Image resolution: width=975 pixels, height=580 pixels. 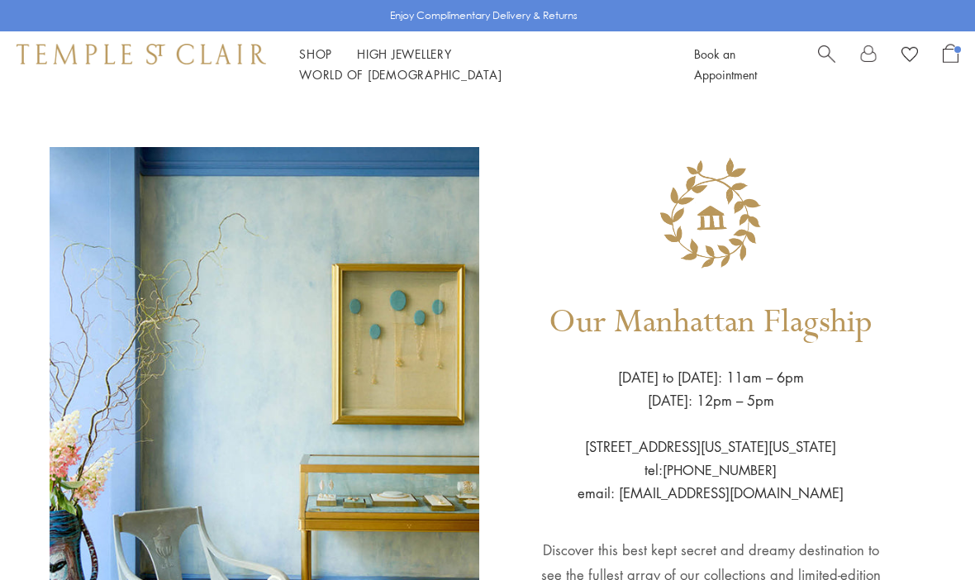 What do you see at coordinates (827, 64) in the screenshot?
I see `a: Search` at bounding box center [827, 64].